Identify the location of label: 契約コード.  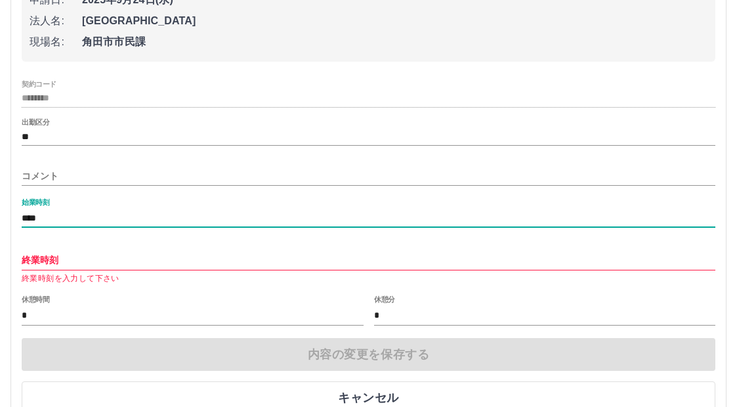
(39, 83).